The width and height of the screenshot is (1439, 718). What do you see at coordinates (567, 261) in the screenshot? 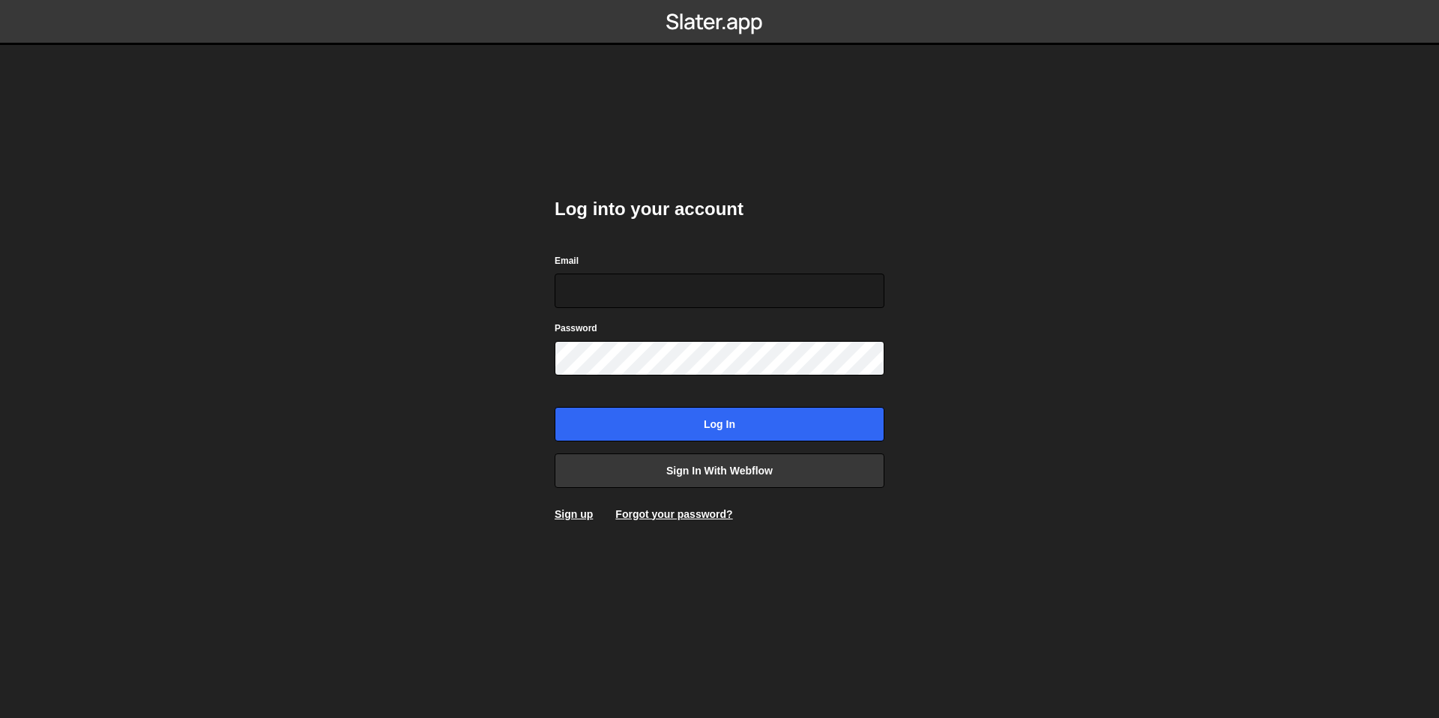
I see `label: Email` at bounding box center [567, 261].